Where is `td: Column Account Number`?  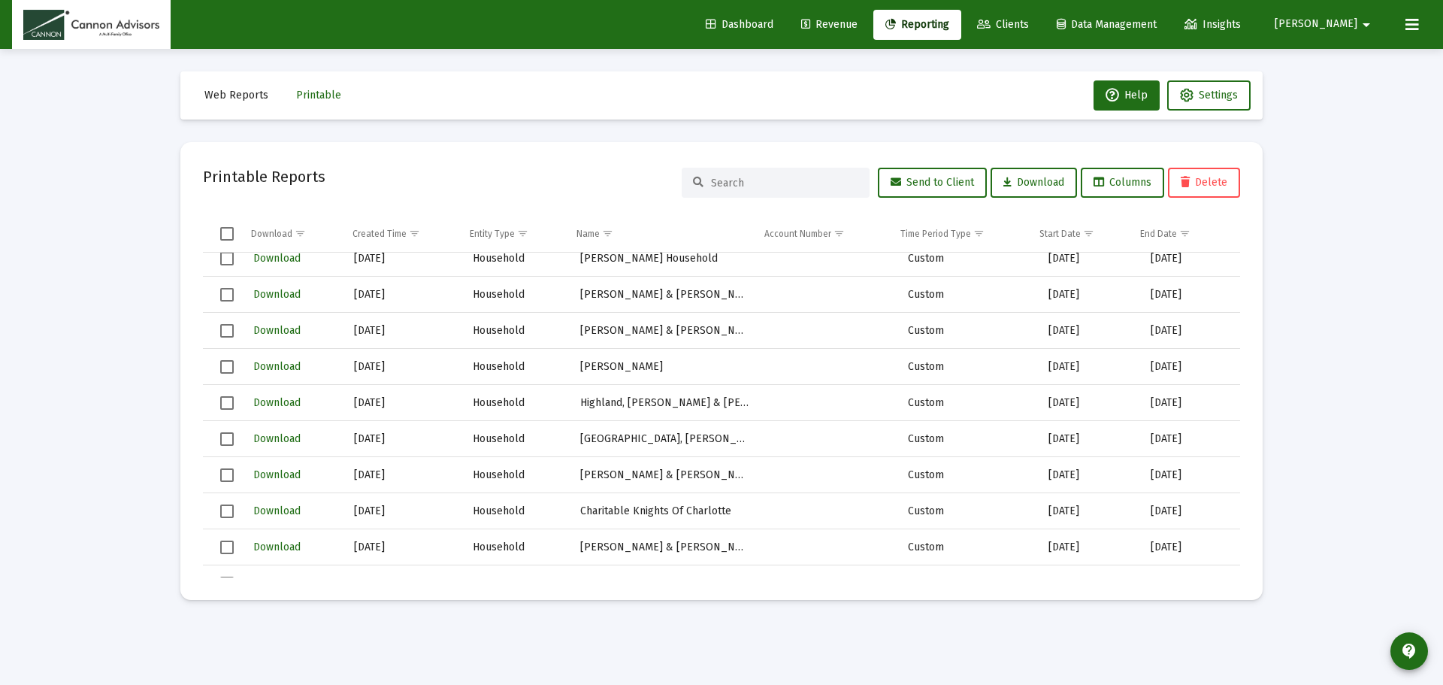 td: Column Account Number is located at coordinates (821, 234).